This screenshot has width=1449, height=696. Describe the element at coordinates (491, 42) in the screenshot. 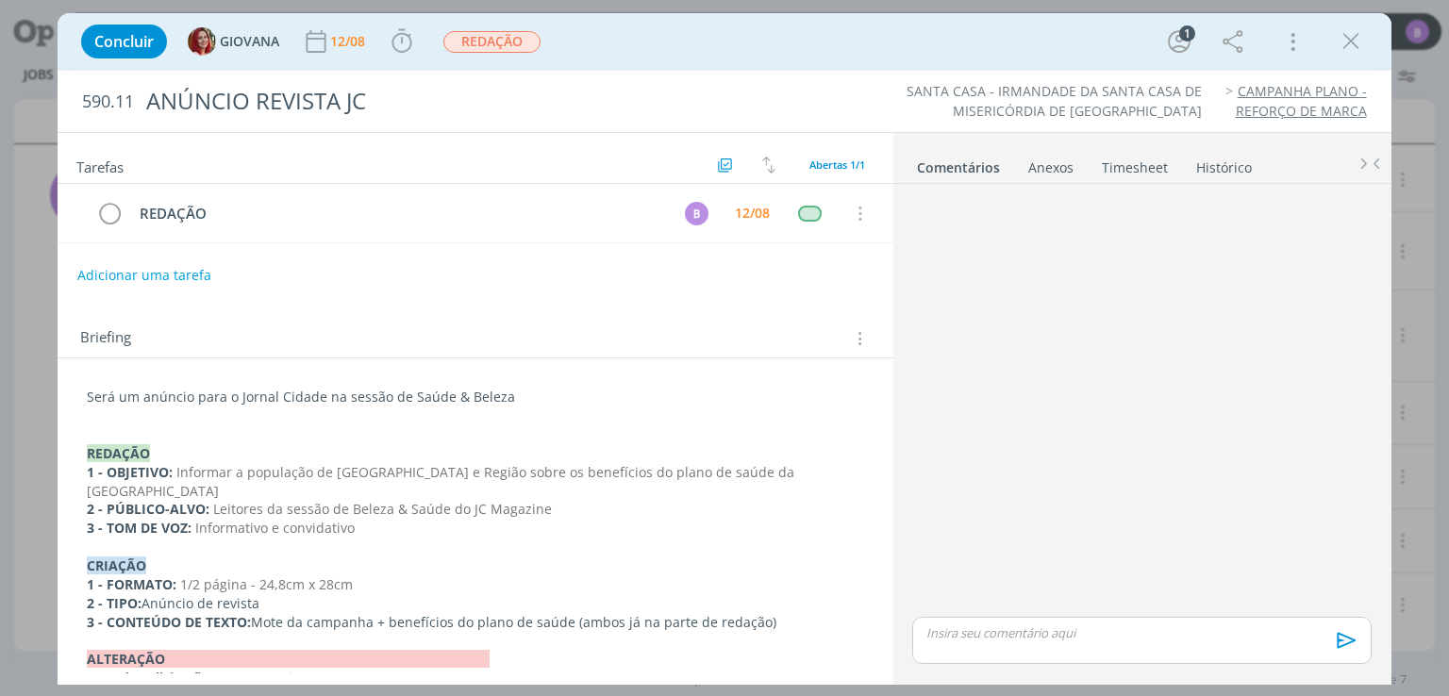

I see `button: REDAÇÃO` at that location.